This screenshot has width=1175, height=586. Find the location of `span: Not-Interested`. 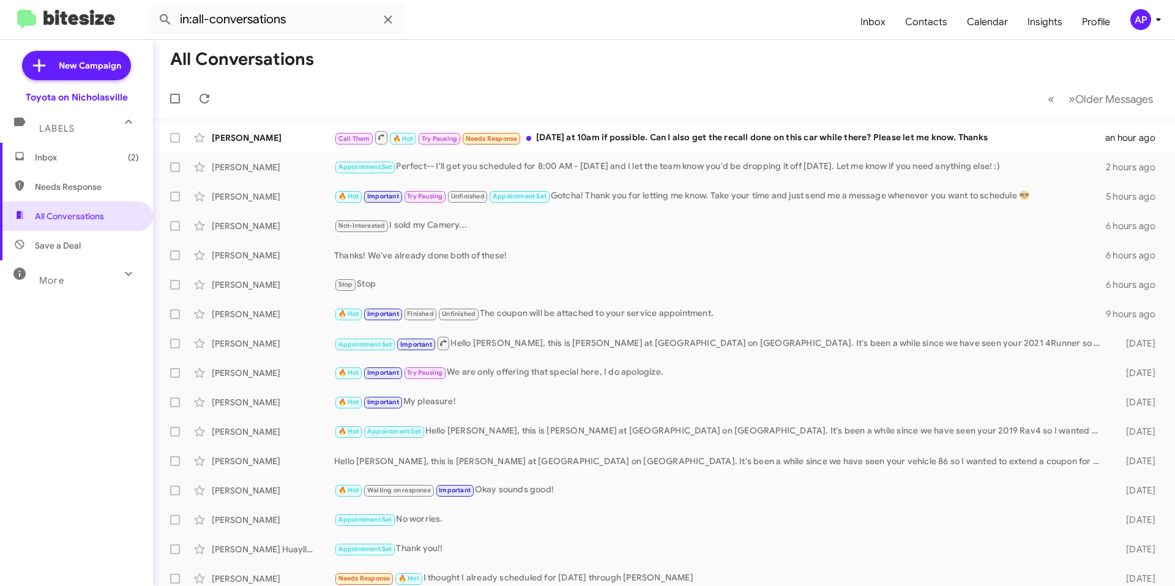

span: Not-Interested is located at coordinates (362, 225).